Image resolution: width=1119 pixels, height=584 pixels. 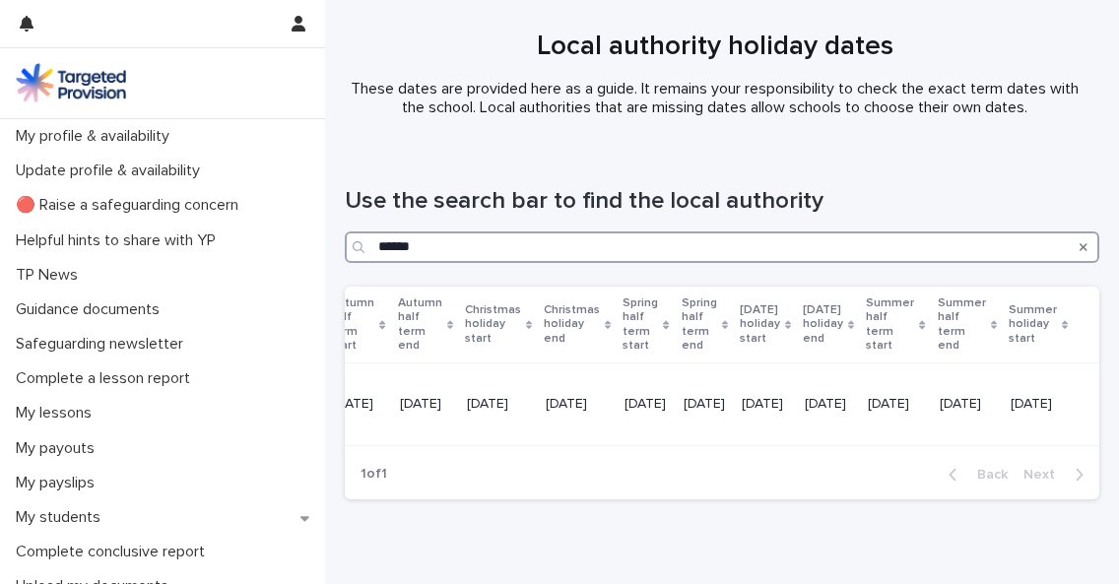 I want to click on p: TP News, so click(x=50, y=275).